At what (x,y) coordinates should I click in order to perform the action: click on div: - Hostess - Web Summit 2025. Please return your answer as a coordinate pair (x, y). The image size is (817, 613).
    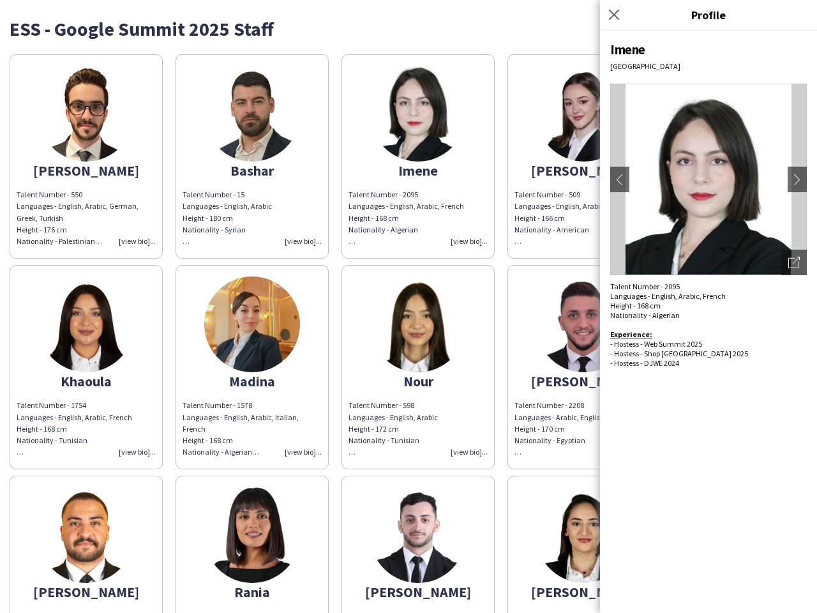
    Looking at the image, I should click on (709, 344).